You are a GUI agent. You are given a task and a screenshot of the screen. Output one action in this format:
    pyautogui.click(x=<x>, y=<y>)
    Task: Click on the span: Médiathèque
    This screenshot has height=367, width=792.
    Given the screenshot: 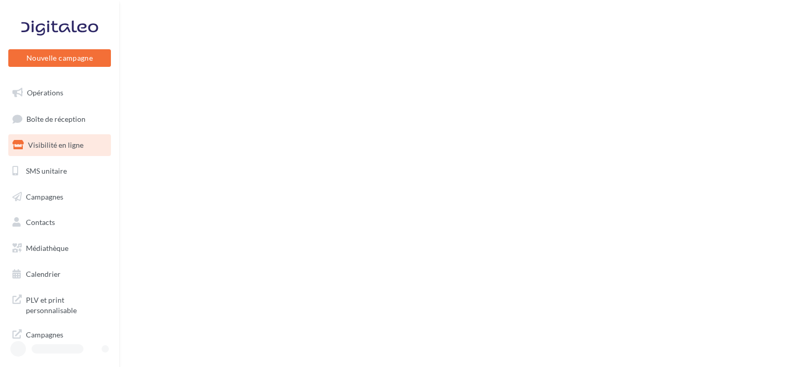 What is the action you would take?
    pyautogui.click(x=47, y=248)
    